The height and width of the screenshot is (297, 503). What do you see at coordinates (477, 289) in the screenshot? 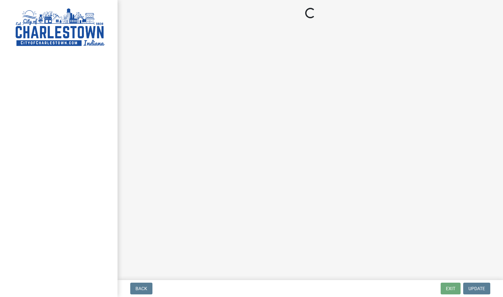
I see `button: Update` at bounding box center [477, 289].